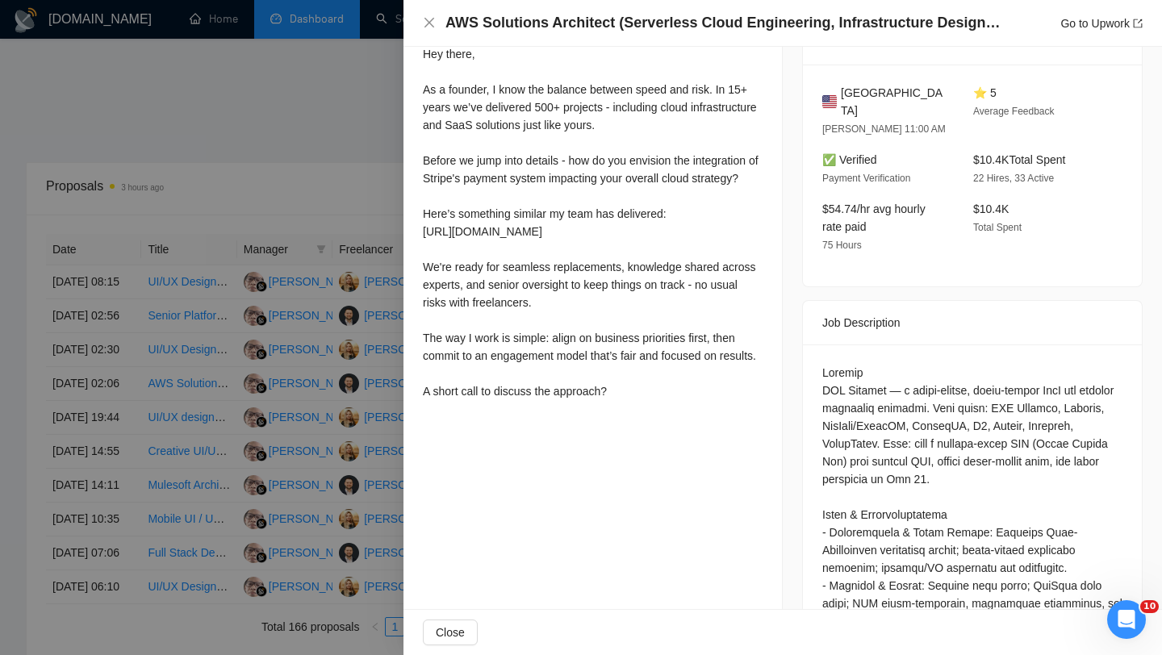  Describe the element at coordinates (1014, 111) in the screenshot. I see `span: Average Feedback` at that location.